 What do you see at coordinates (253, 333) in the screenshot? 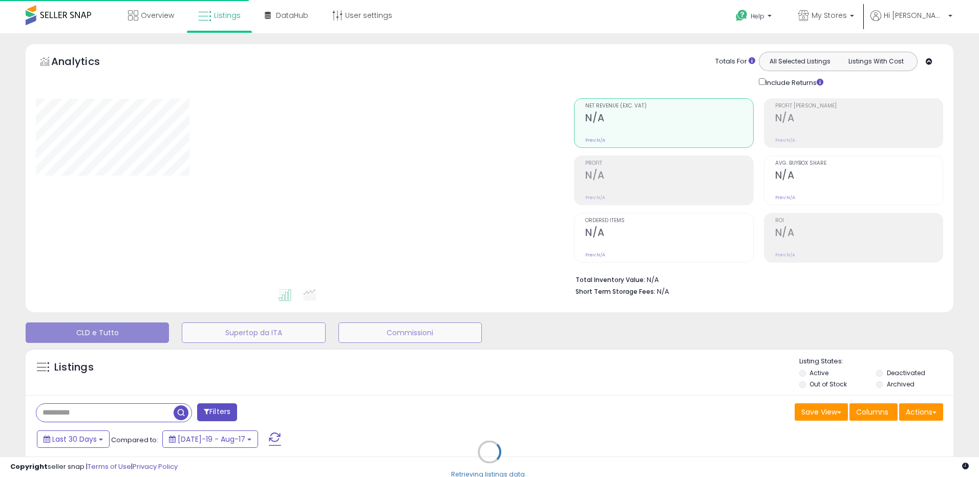
I see `button: Supertop da ITA` at bounding box center [253, 333].